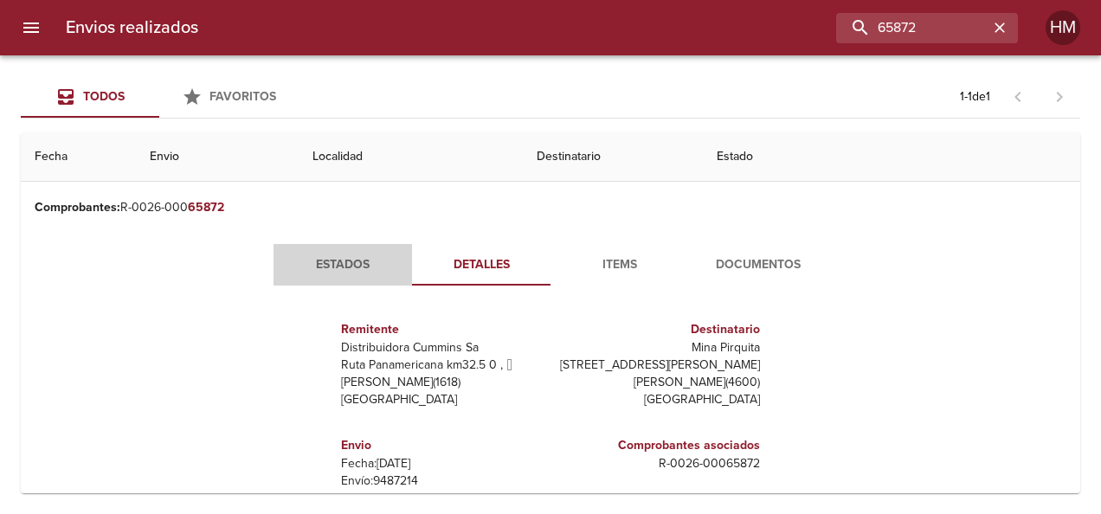 The height and width of the screenshot is (514, 1101). What do you see at coordinates (78, 157) in the screenshot?
I see `th: Fecha` at bounding box center [78, 157].